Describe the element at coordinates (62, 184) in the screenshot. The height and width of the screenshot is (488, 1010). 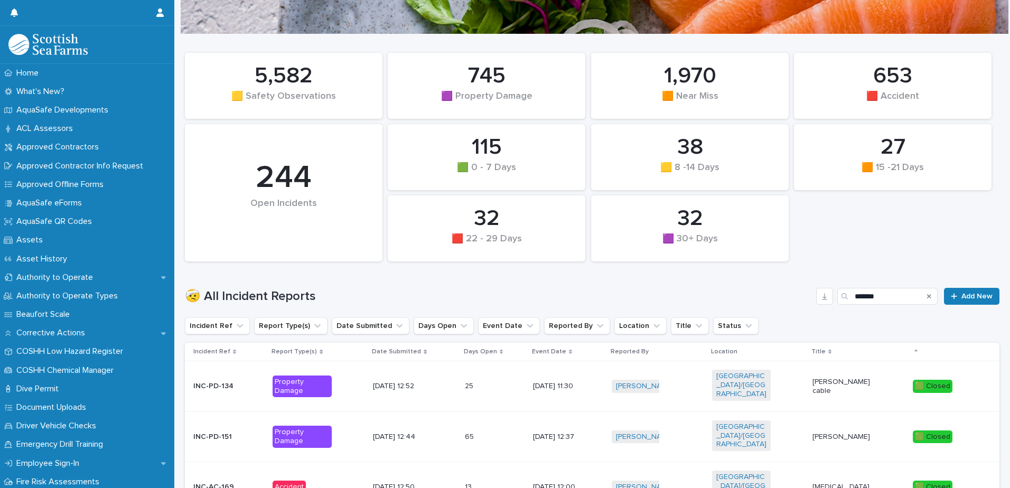
I see `p: Approved Offline Forms` at that location.